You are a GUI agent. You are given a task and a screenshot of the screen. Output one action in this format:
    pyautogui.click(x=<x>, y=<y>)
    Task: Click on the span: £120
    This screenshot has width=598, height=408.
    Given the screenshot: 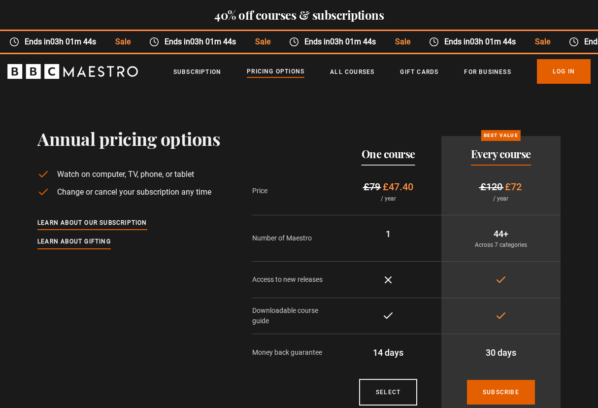 What is the action you would take?
    pyautogui.click(x=491, y=187)
    